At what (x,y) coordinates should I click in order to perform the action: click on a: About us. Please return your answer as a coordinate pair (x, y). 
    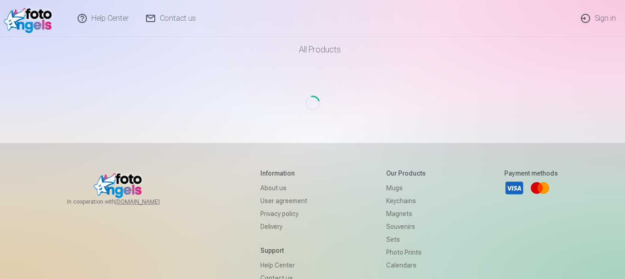
    Looking at the image, I should click on (284, 188).